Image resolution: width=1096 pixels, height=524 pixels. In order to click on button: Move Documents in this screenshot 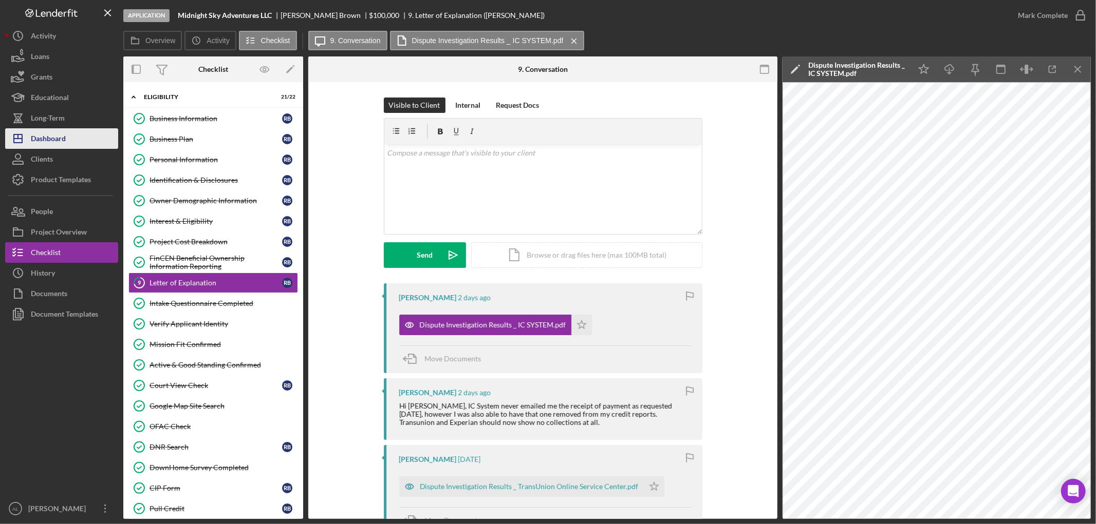, I will do `click(445, 359)`.